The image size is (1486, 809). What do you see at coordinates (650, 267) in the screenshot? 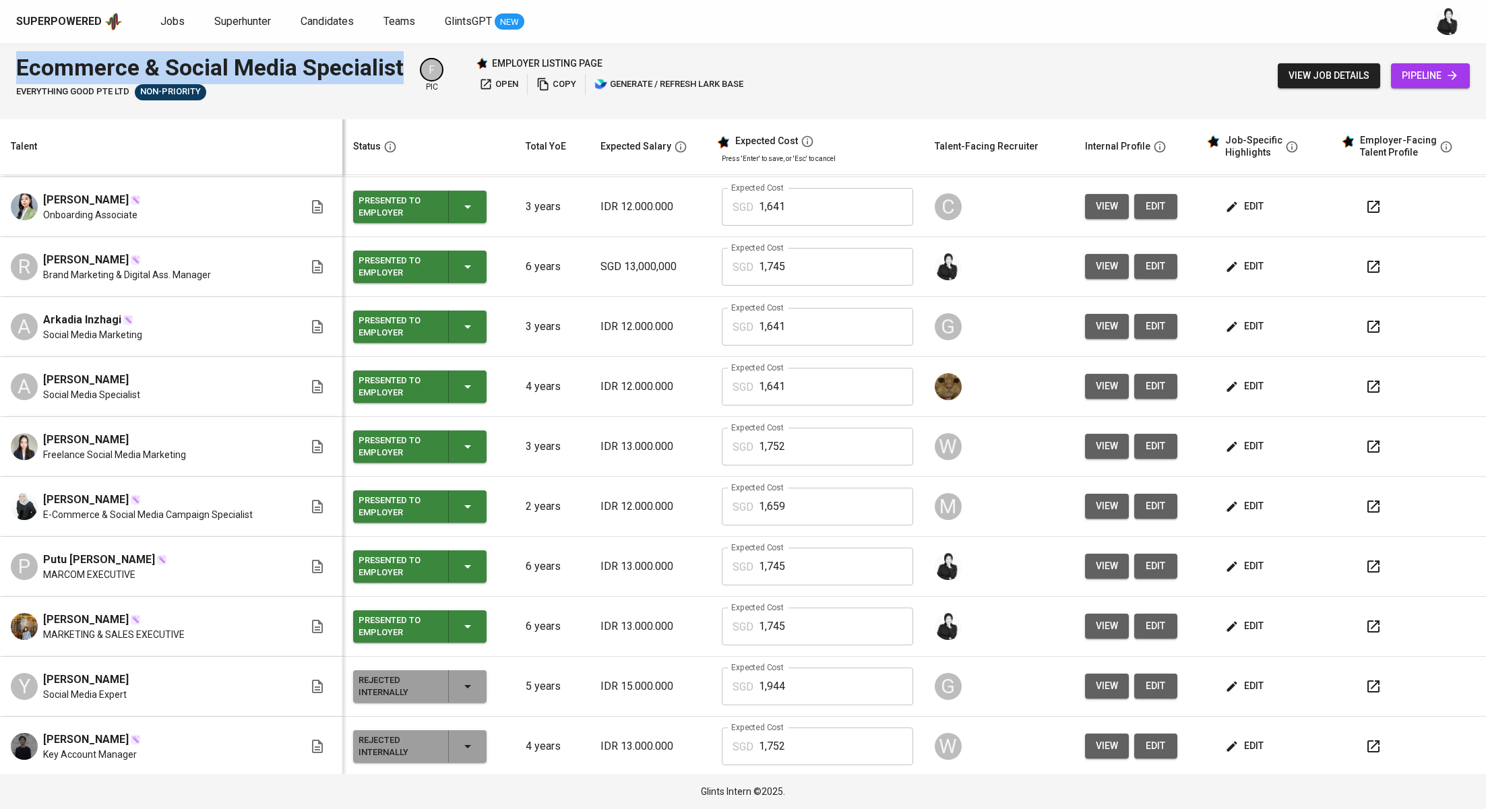
I see `p: SGD 13,000,000` at bounding box center [650, 267].